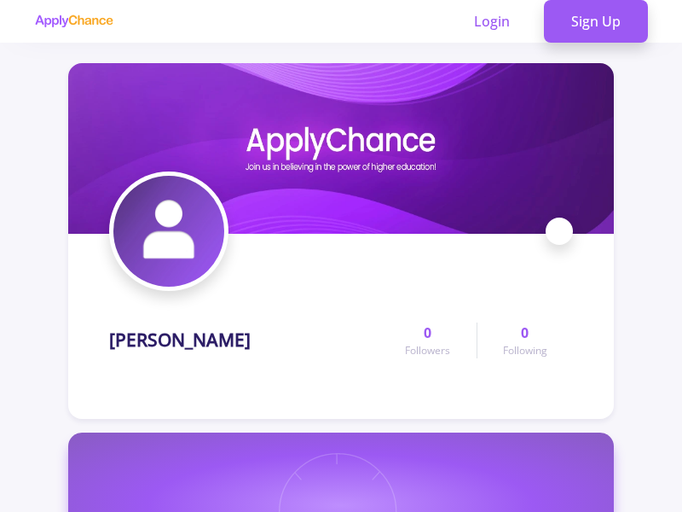 Image resolution: width=682 pixels, height=512 pixels. Describe the element at coordinates (525, 350) in the screenshot. I see `span: Following` at that location.